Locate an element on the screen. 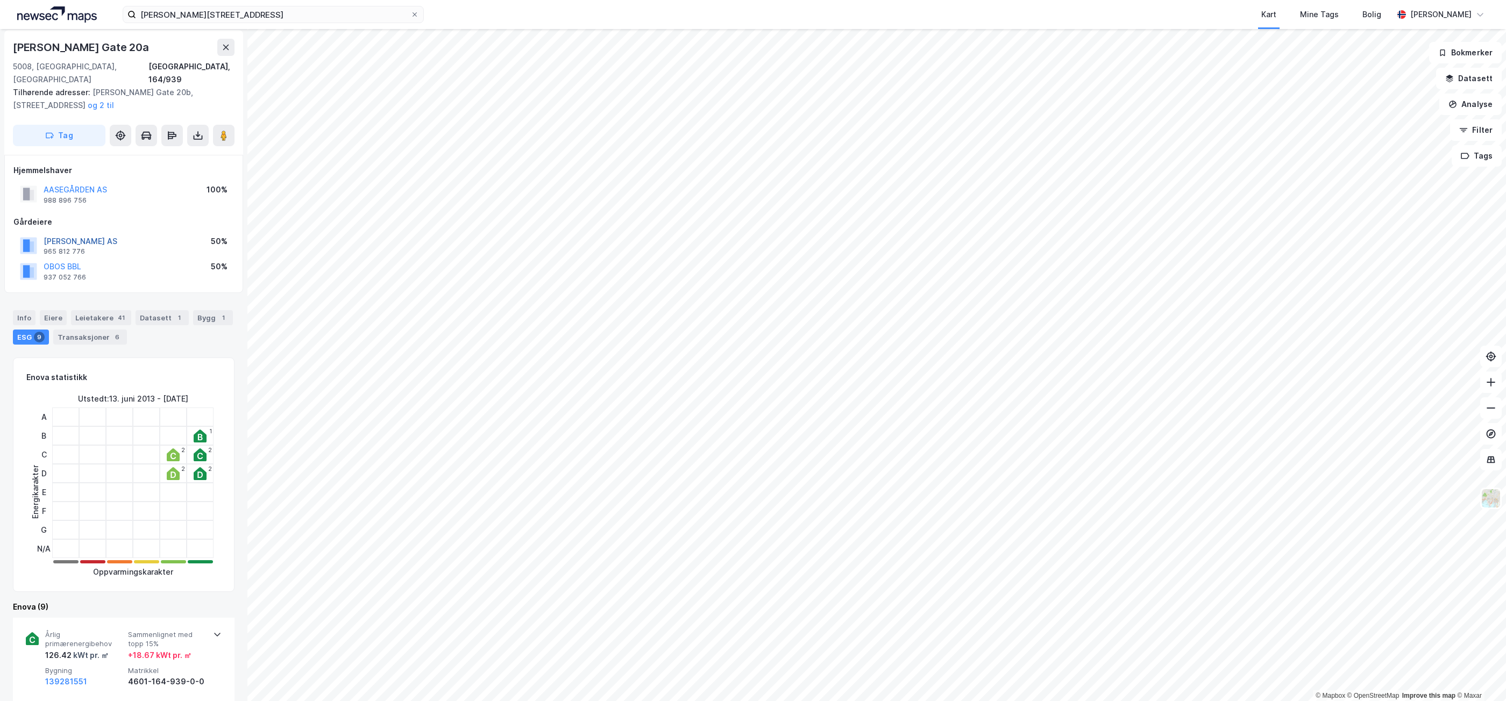  div: B is located at coordinates (44, 436).